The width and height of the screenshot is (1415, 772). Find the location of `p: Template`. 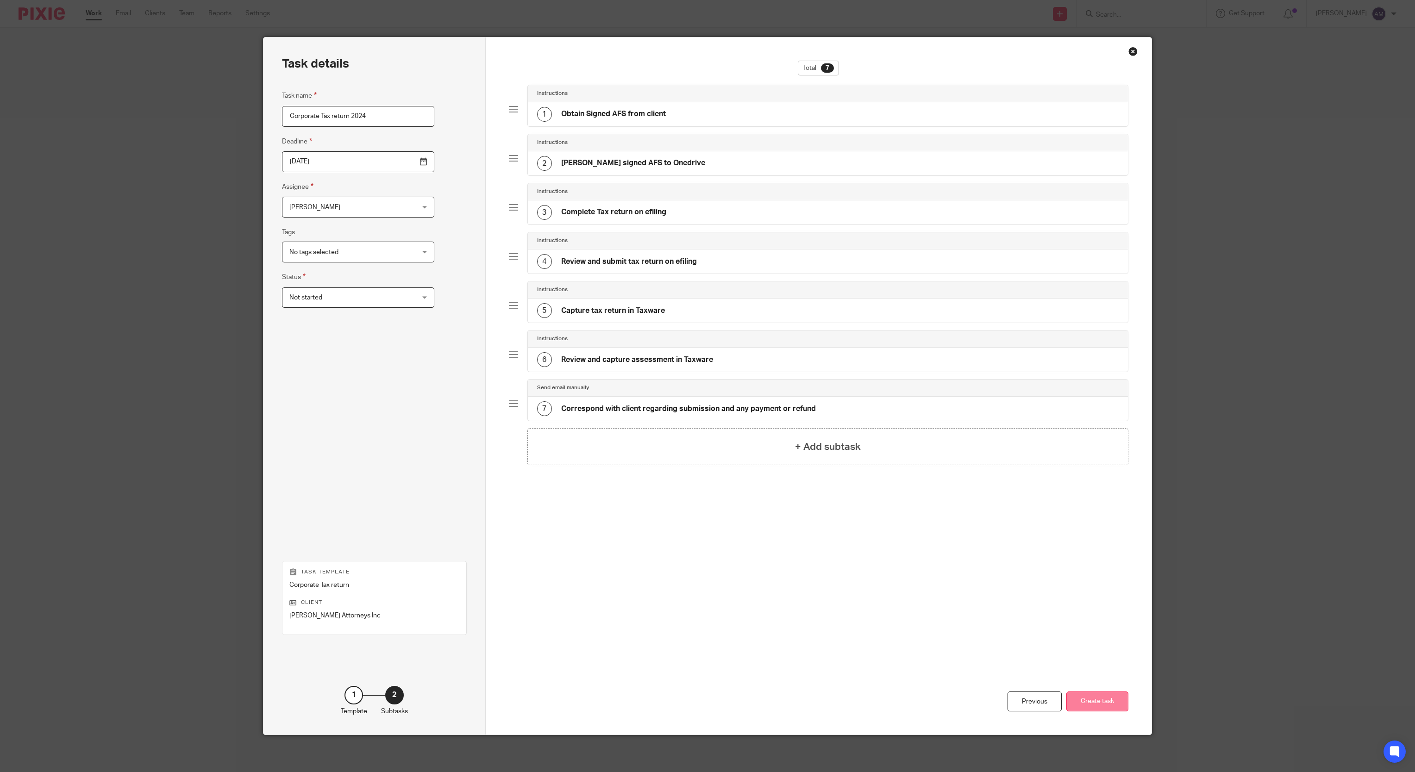

p: Template is located at coordinates (354, 712).